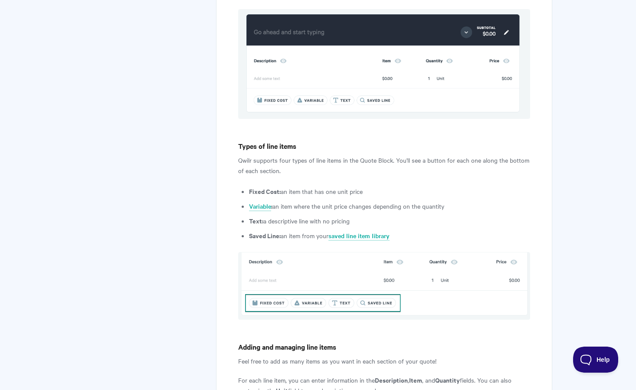 The image size is (636, 390). What do you see at coordinates (390, 221) in the screenshot?
I see `li: a descriptive line with no pricing` at bounding box center [390, 221].